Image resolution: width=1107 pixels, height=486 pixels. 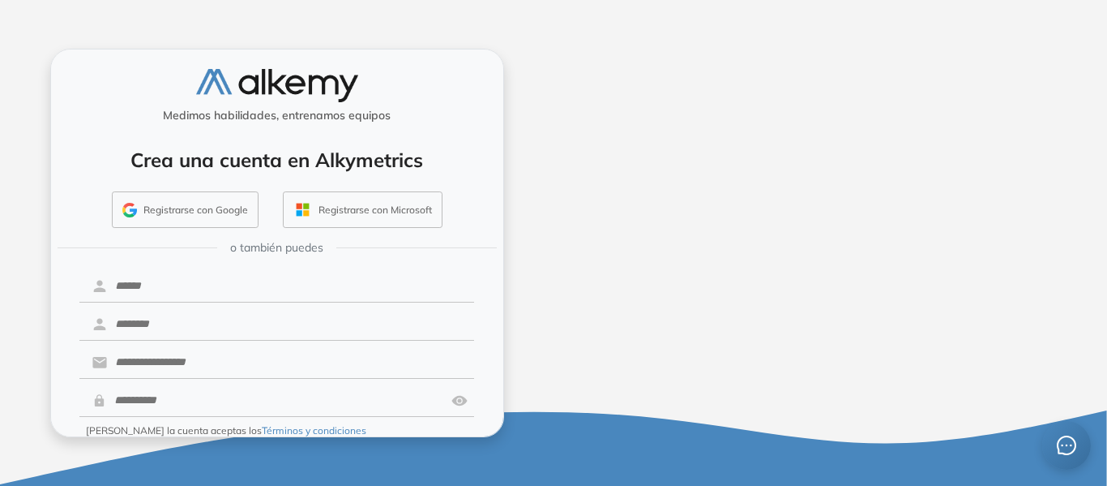 I want to click on h5: Medimos habilidades, entrenamos equipos, so click(x=277, y=115).